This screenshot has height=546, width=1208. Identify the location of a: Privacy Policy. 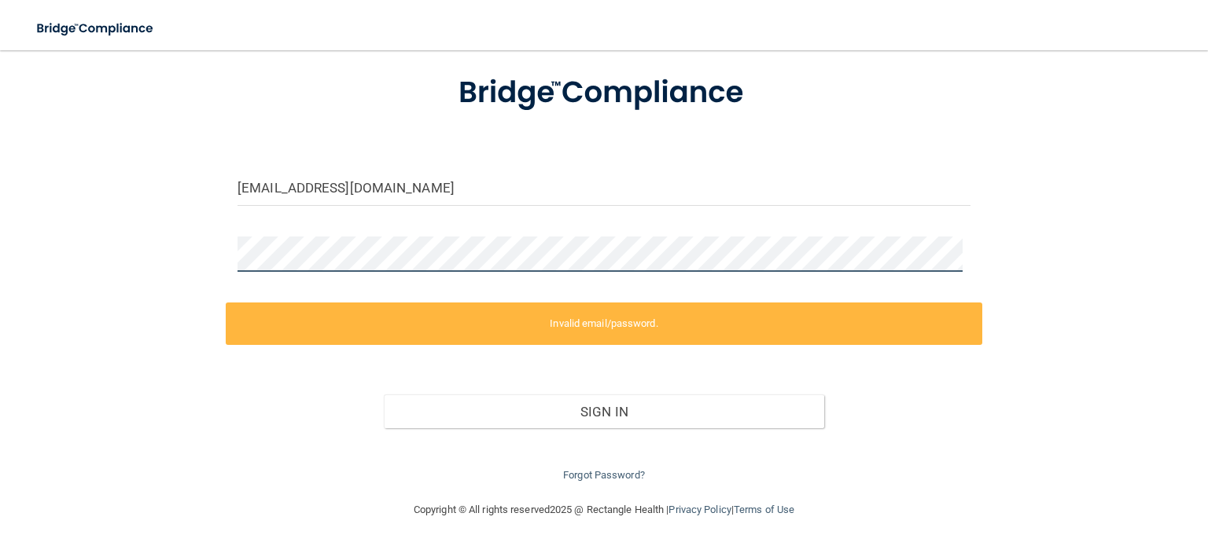
(699, 509).